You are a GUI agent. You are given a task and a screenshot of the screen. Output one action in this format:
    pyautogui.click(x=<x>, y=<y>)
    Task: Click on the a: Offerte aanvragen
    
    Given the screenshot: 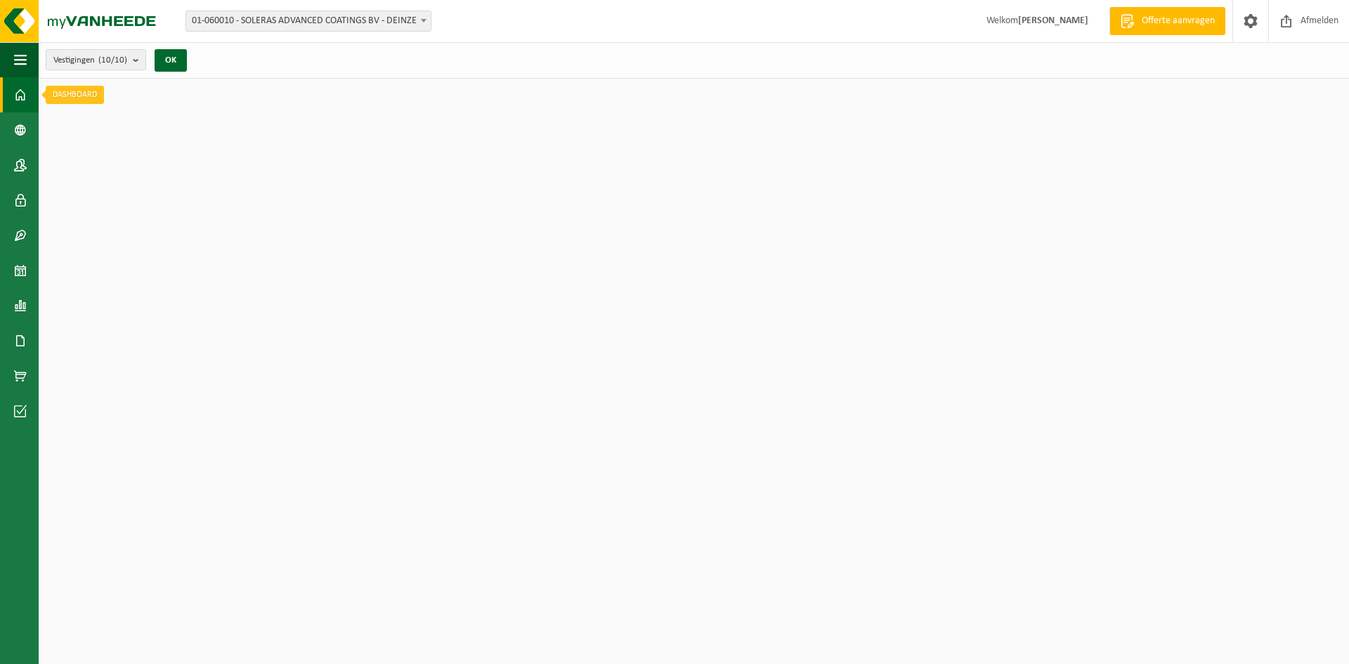 What is the action you would take?
    pyautogui.click(x=1167, y=21)
    